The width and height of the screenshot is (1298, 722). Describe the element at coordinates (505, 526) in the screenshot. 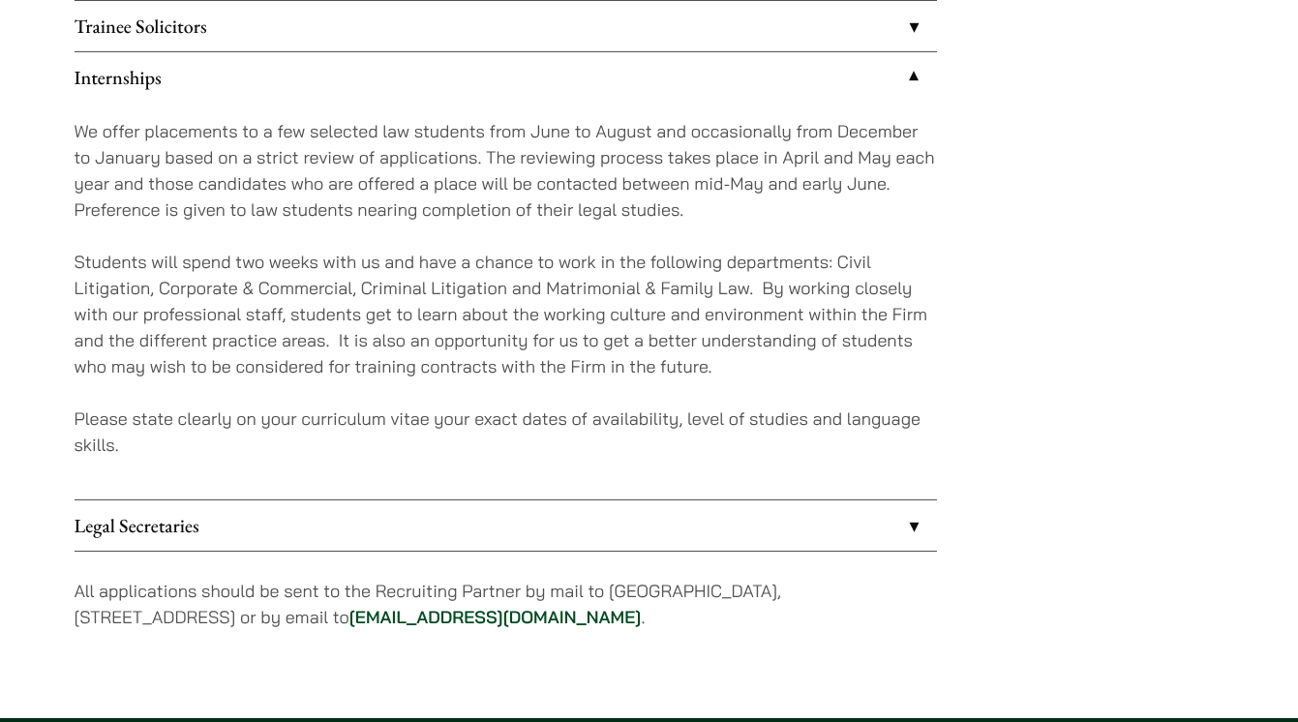

I see `a: Legal Secretaries` at that location.